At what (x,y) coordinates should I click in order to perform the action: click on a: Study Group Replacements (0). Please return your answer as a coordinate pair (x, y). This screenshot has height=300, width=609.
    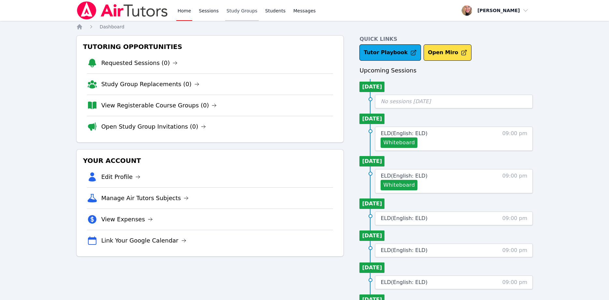
    Looking at the image, I should click on (150, 84).